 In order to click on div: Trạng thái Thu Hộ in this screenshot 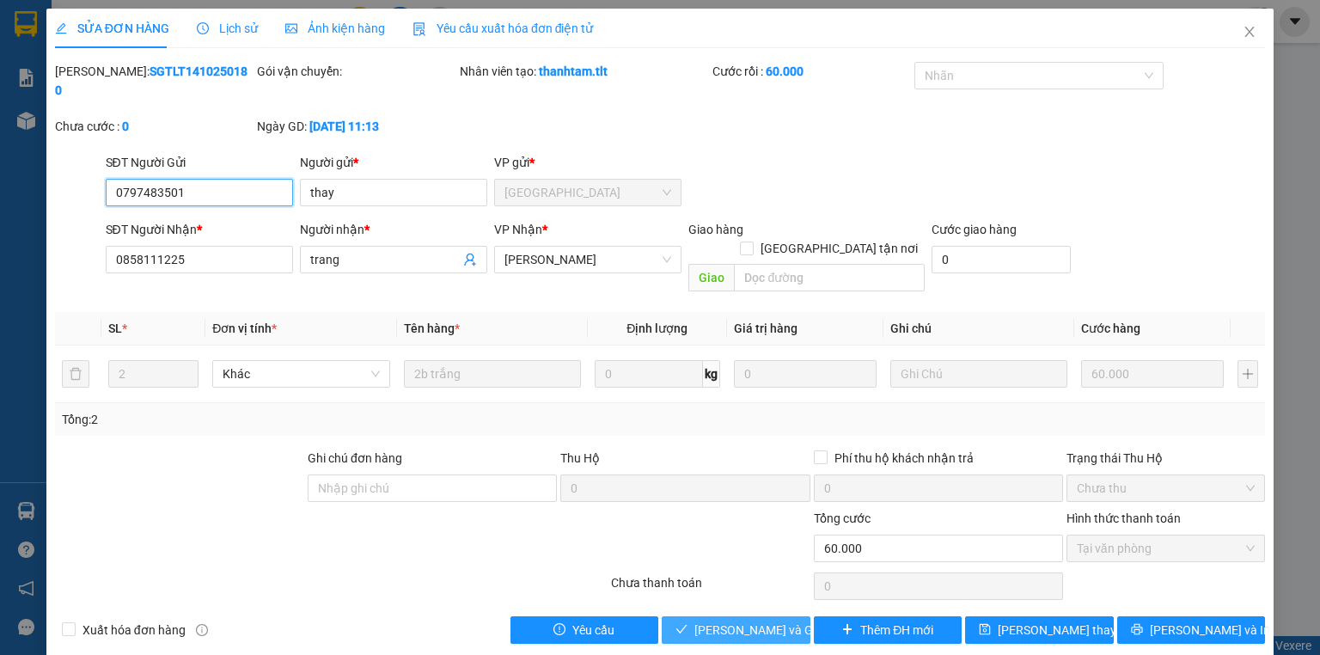, I will do `click(1166, 458)`.